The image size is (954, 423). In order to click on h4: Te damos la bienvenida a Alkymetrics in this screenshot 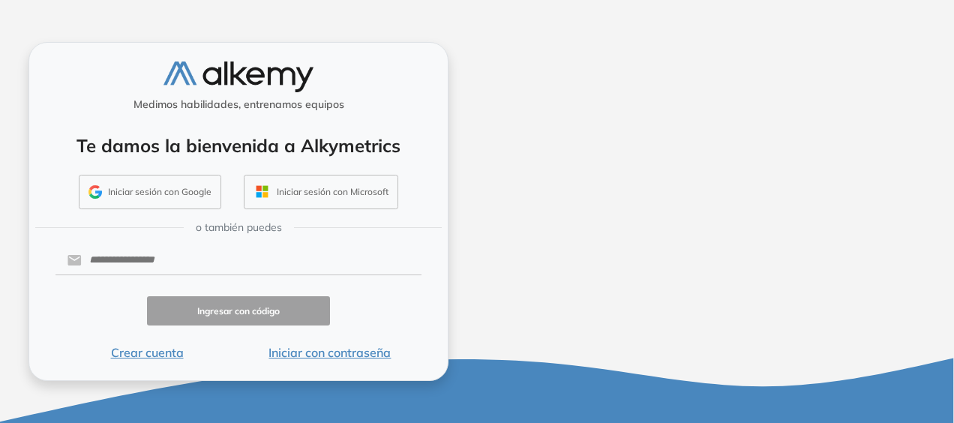, I will do `click(238, 145)`.